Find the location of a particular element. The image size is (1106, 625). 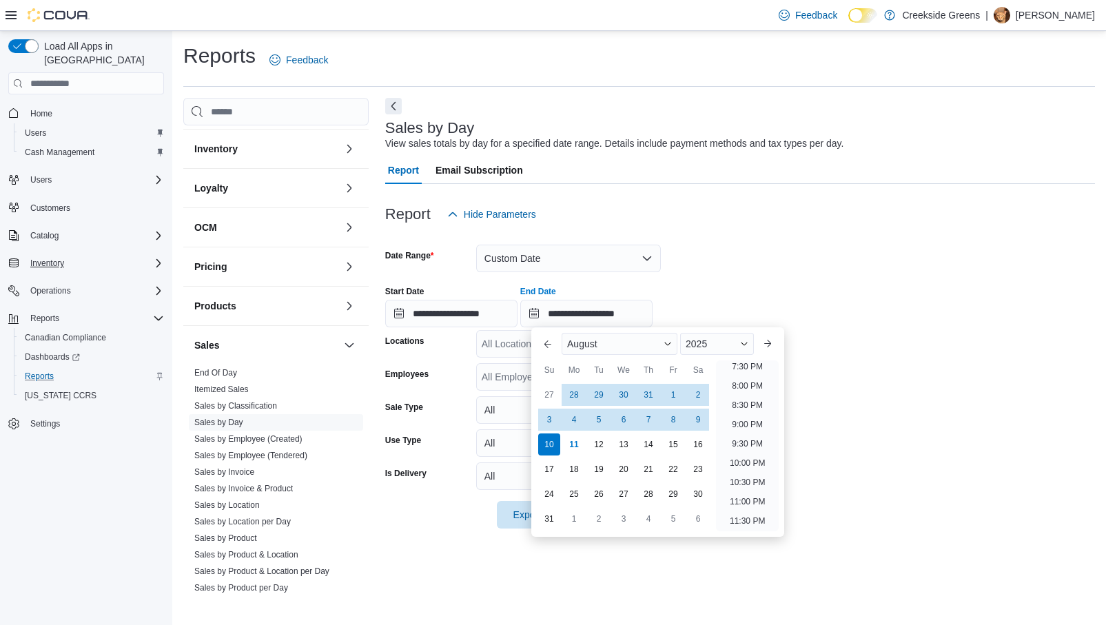

span: Inventory is located at coordinates (47, 263).